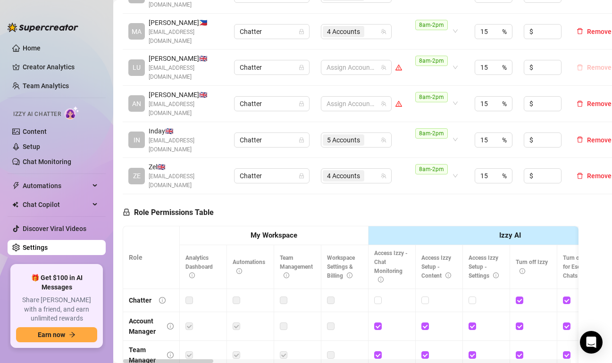 The image size is (612, 363). Describe the element at coordinates (140, 301) in the screenshot. I see `div: Chatter` at that location.